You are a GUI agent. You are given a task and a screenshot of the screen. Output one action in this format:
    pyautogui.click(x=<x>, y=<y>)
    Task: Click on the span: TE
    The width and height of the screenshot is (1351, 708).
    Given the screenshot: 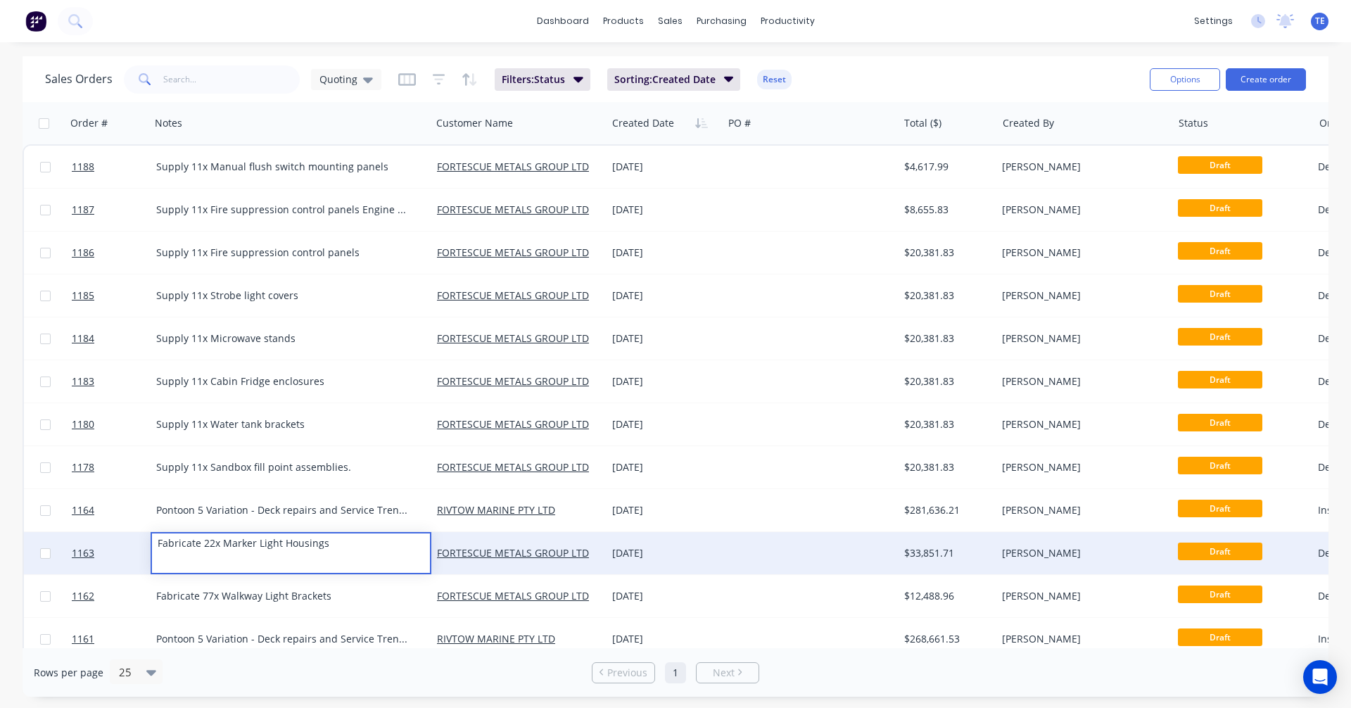 What is the action you would take?
    pyautogui.click(x=1320, y=21)
    